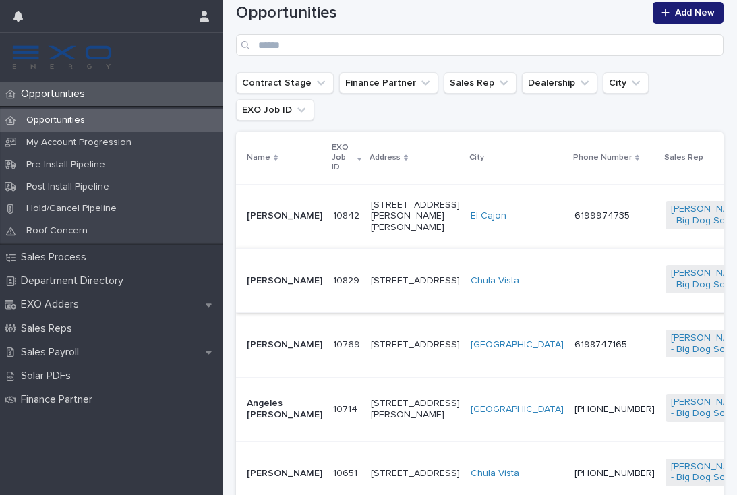  Describe the element at coordinates (602, 216) in the screenshot. I see `a: 6199974735` at that location.